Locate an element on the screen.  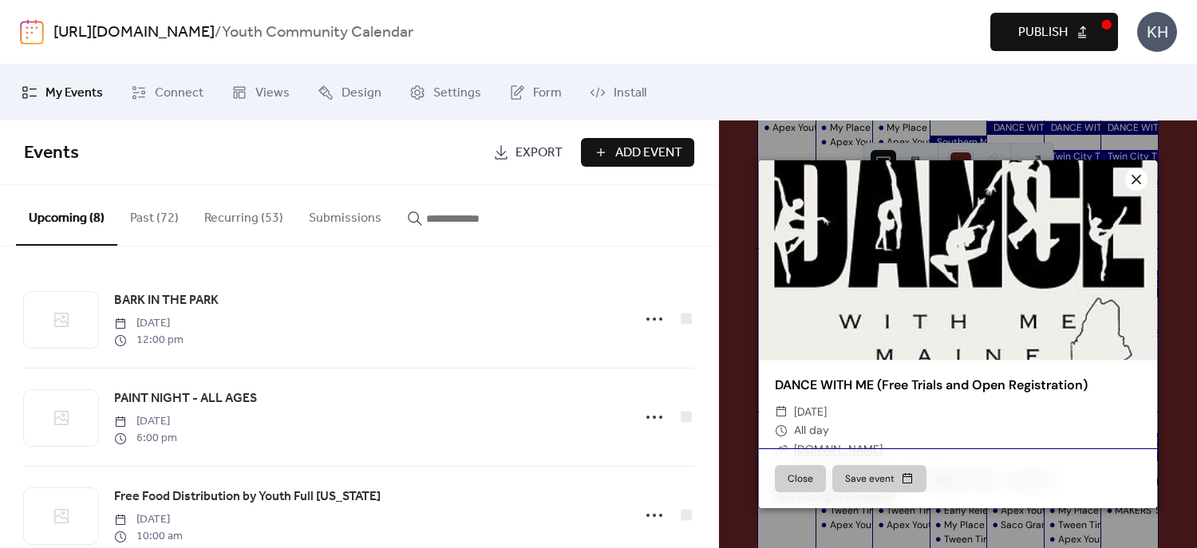
a: Install is located at coordinates (618, 93).